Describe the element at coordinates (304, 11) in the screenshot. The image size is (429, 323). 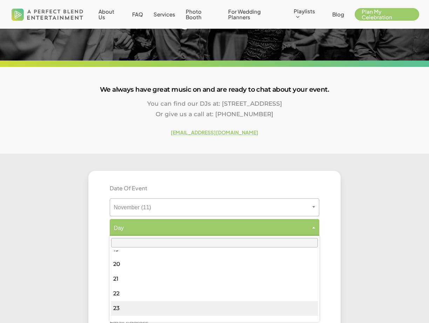
I see `span: Playlists` at that location.